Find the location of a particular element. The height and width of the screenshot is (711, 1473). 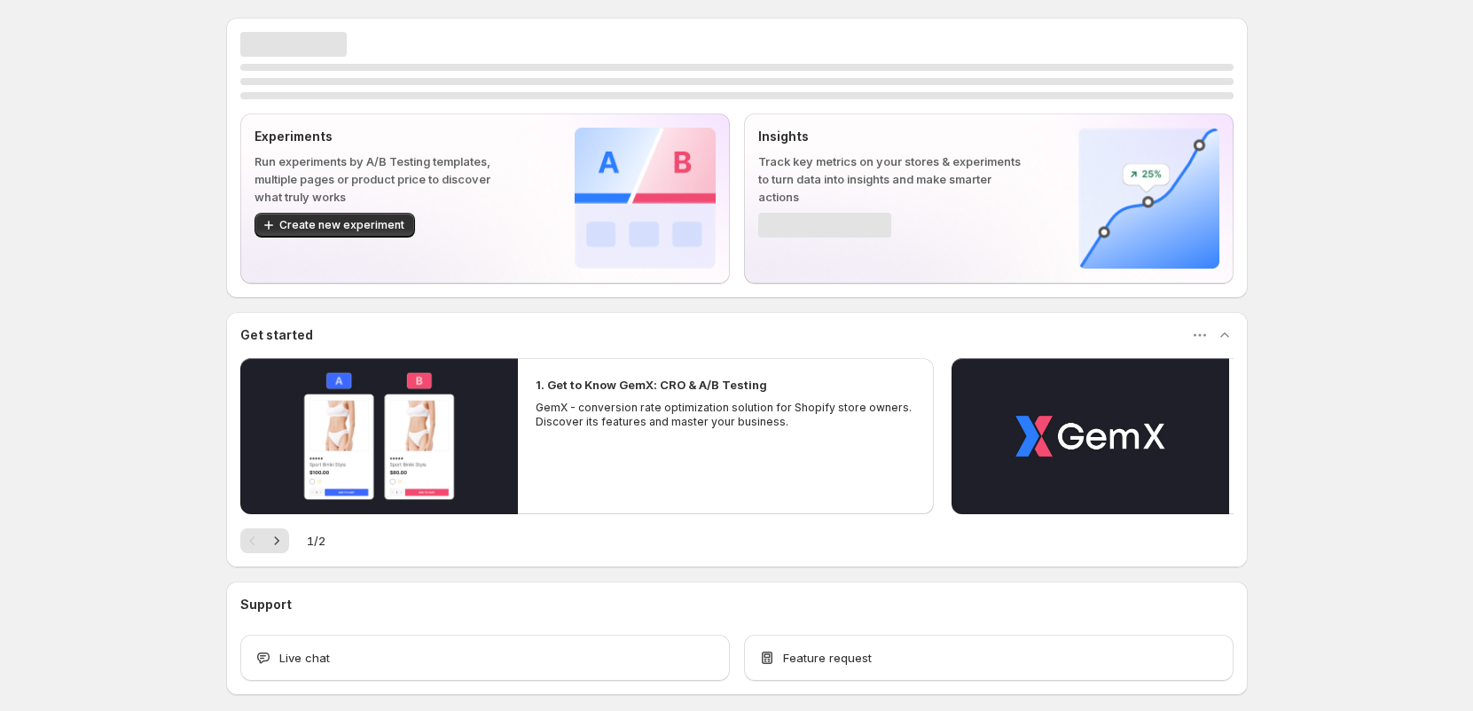

nav: Pagination is located at coordinates (264, 541).